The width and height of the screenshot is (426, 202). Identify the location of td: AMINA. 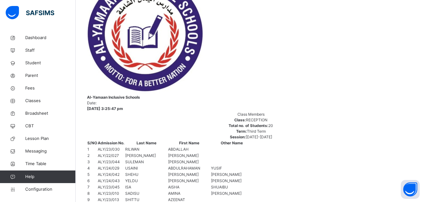
(189, 193).